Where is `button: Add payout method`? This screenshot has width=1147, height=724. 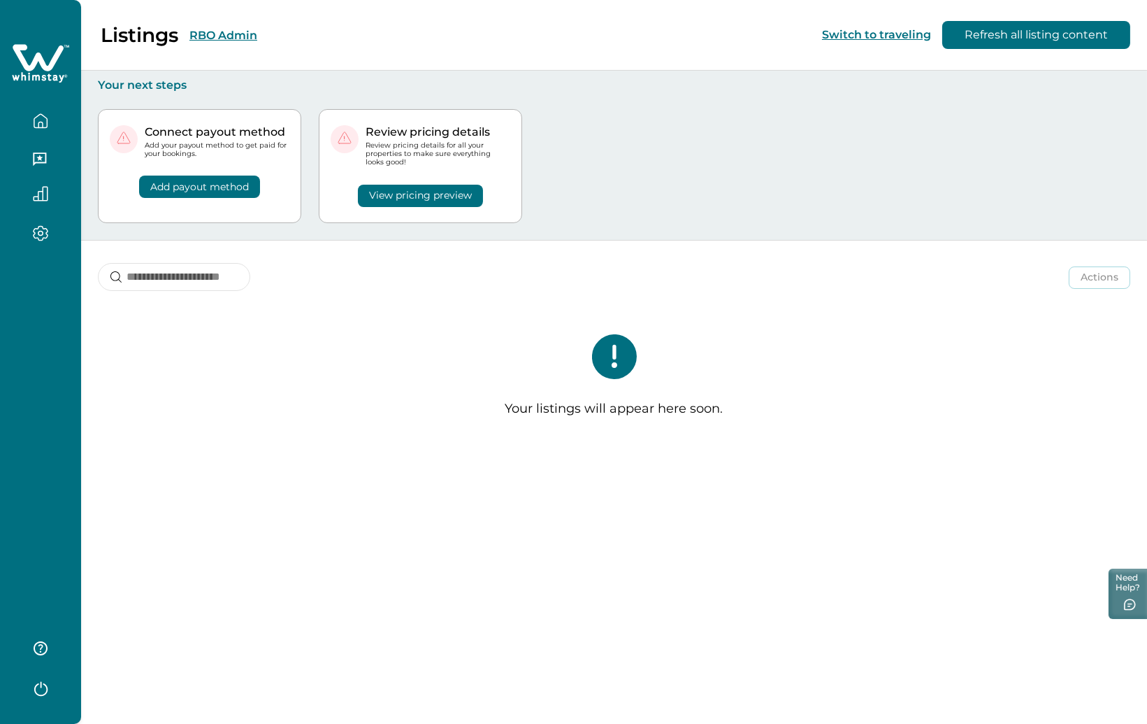
button: Add payout method is located at coordinates (199, 187).